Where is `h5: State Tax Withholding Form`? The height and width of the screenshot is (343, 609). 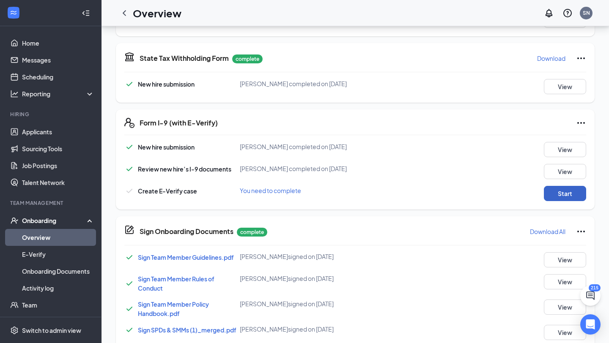
h5: State Tax Withholding Form is located at coordinates (184, 58).